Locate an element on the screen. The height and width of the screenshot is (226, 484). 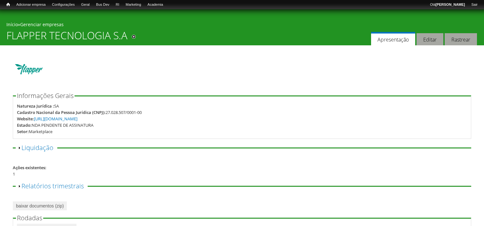
div: Estado: is located at coordinates (24, 125).